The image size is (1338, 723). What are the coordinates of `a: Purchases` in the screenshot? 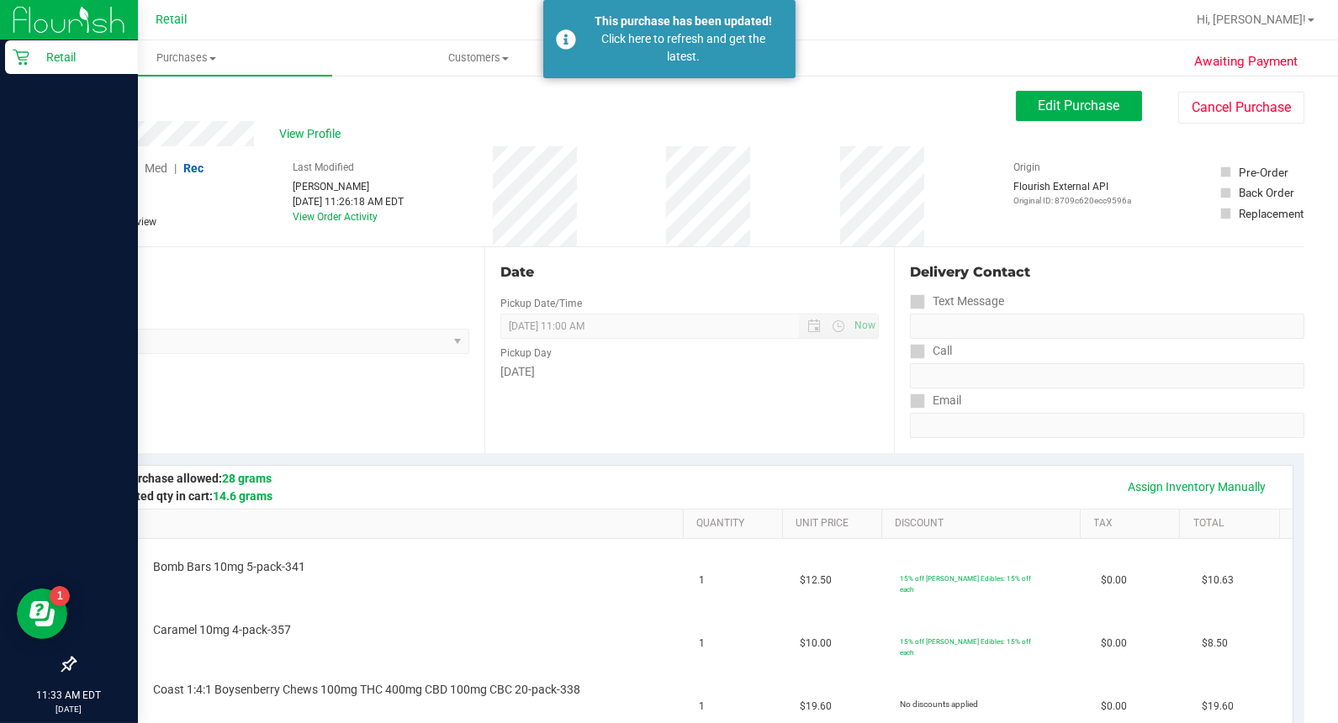 It's located at (186, 58).